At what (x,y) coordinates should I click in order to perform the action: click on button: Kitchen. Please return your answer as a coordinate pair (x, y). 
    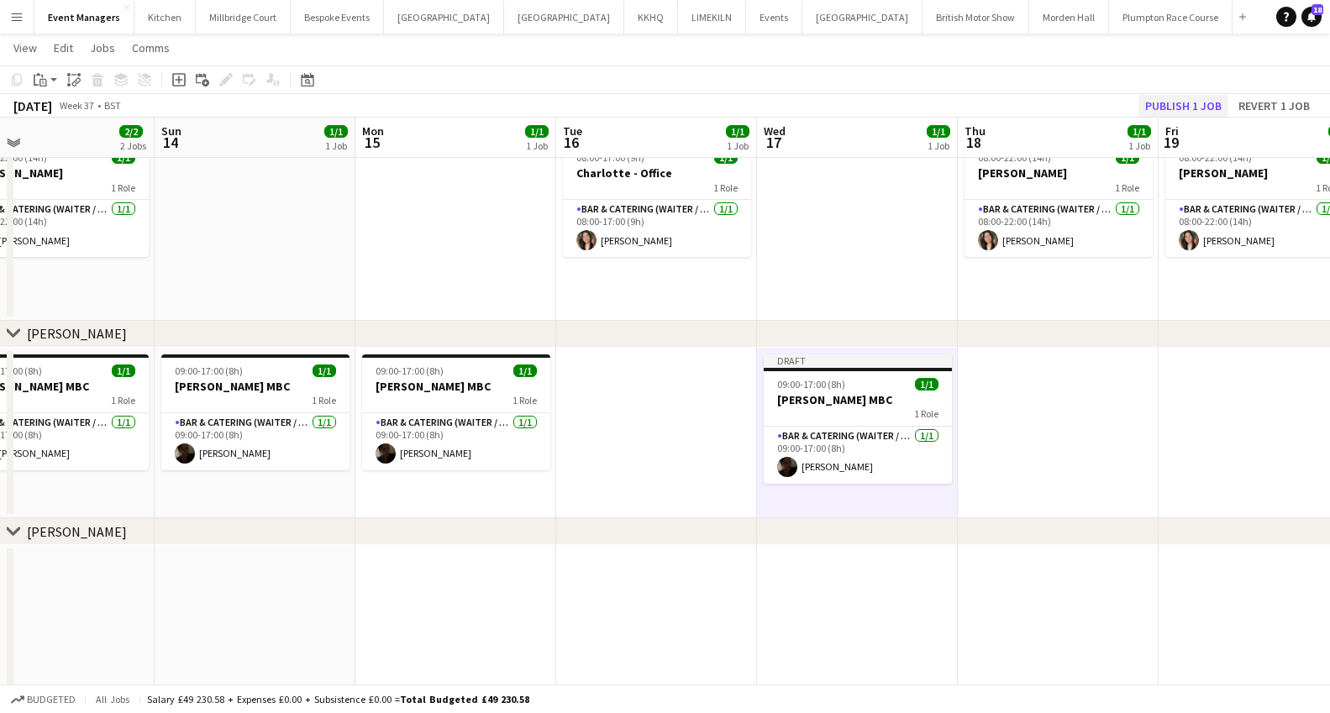
    Looking at the image, I should click on (165, 17).